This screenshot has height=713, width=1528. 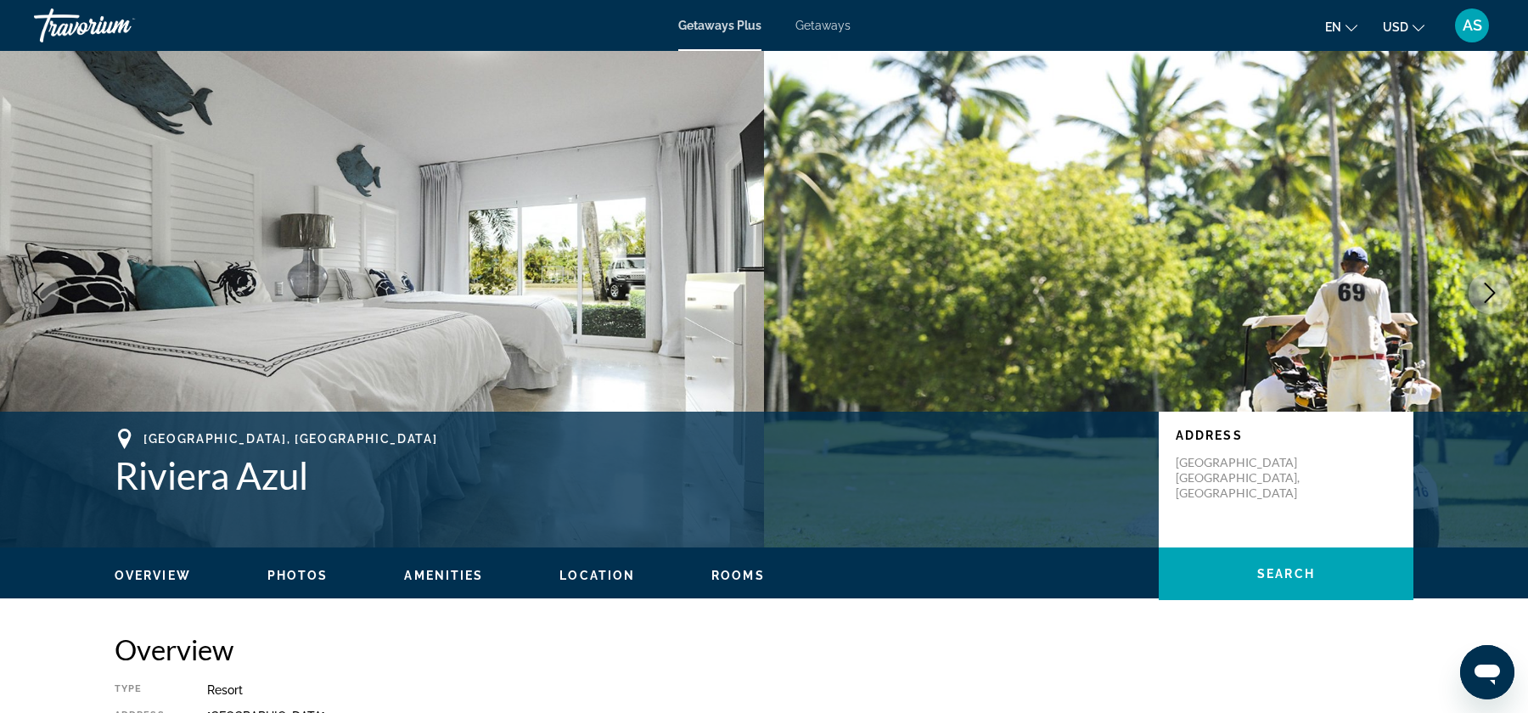 I want to click on span: Rooms, so click(x=737, y=575).